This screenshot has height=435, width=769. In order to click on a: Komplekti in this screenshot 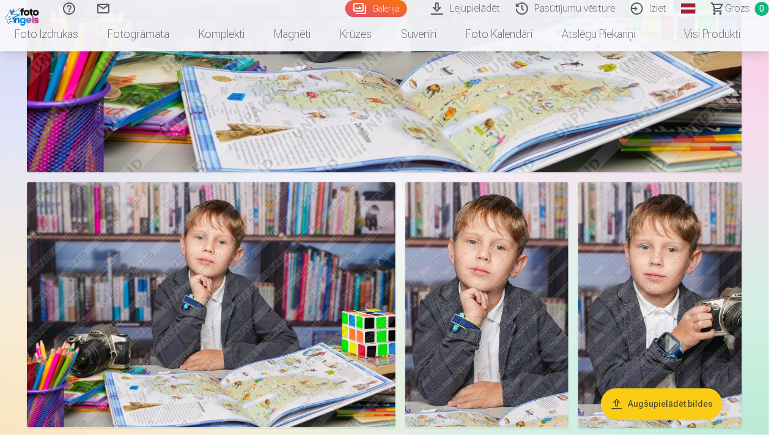, I will do `click(221, 34)`.